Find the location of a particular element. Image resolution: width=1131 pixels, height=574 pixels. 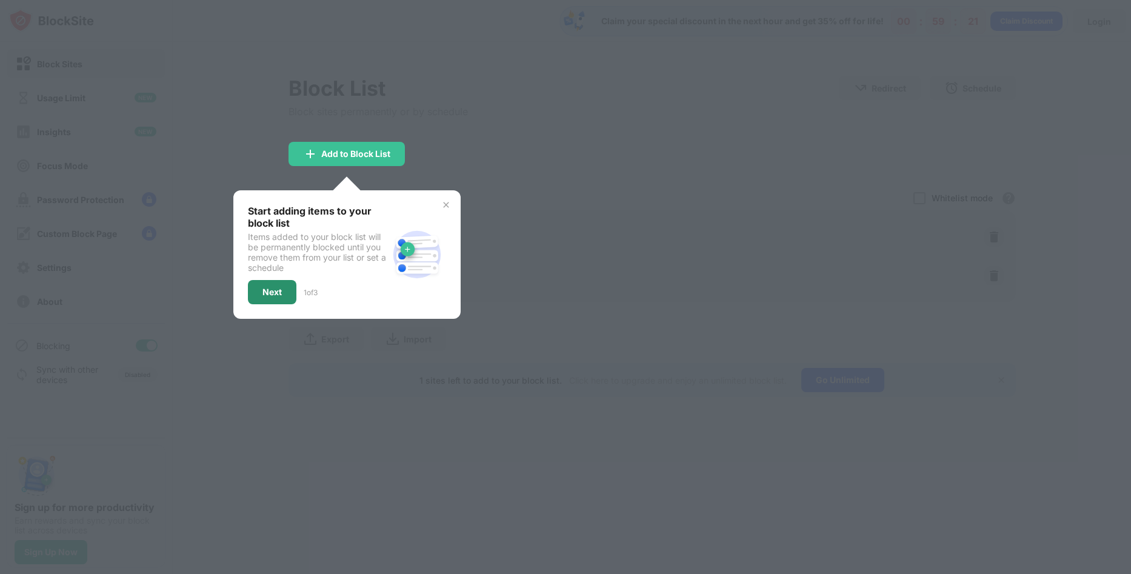

div: Items added to your block list will be permanently blocked until you remove them from your list o... is located at coordinates (318, 252).